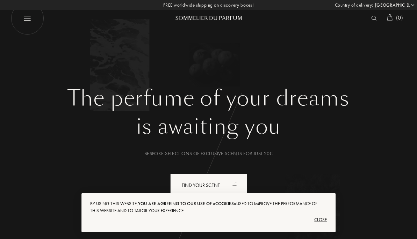 This screenshot has height=239, width=417. What do you see at coordinates (354, 5) in the screenshot?
I see `span: Country of delivery:` at bounding box center [354, 5].